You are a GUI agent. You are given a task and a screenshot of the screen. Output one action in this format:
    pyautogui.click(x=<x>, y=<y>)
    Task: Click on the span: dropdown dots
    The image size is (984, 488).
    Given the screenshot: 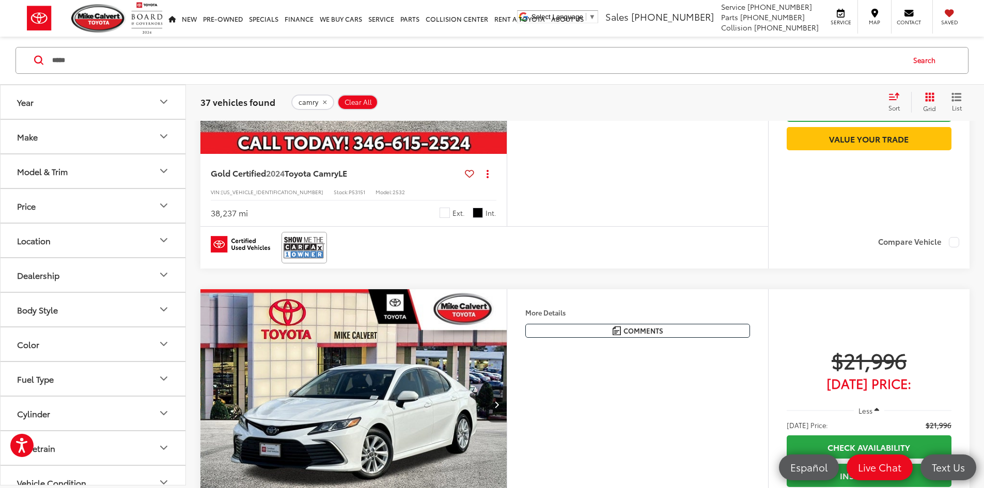 What is the action you would take?
    pyautogui.click(x=487, y=173)
    